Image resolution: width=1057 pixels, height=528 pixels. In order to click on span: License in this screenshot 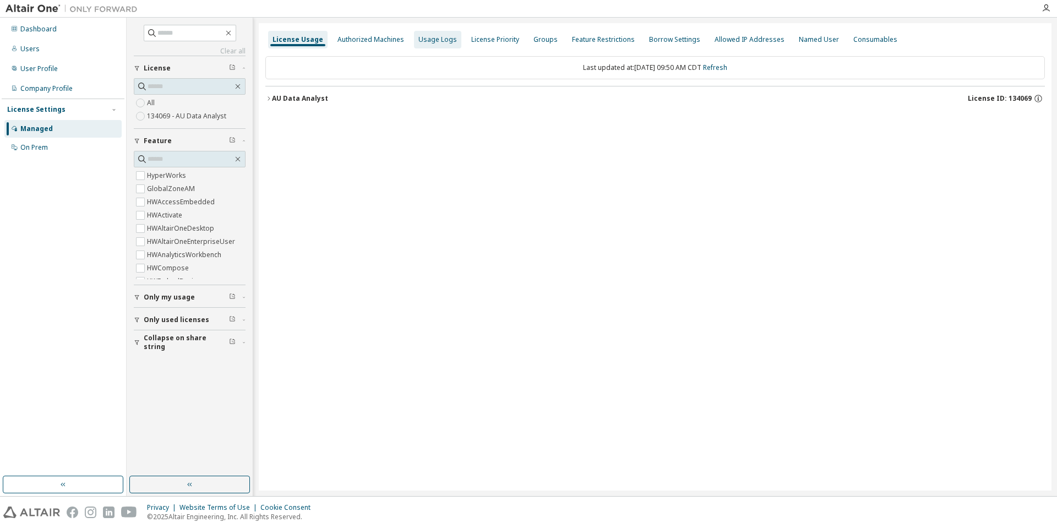, I will do `click(157, 68)`.